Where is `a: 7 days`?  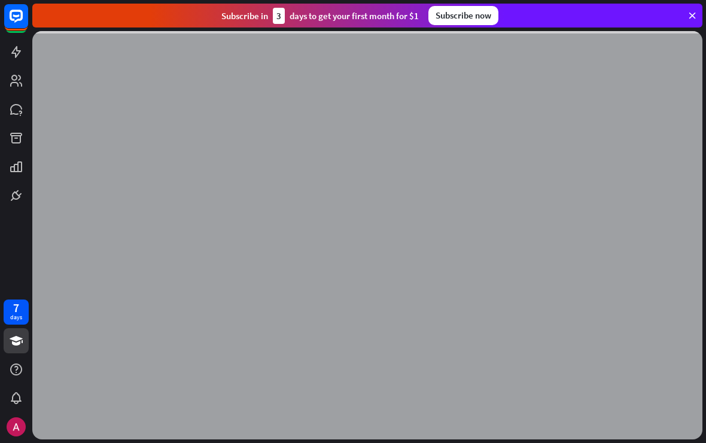 a: 7 days is located at coordinates (16, 312).